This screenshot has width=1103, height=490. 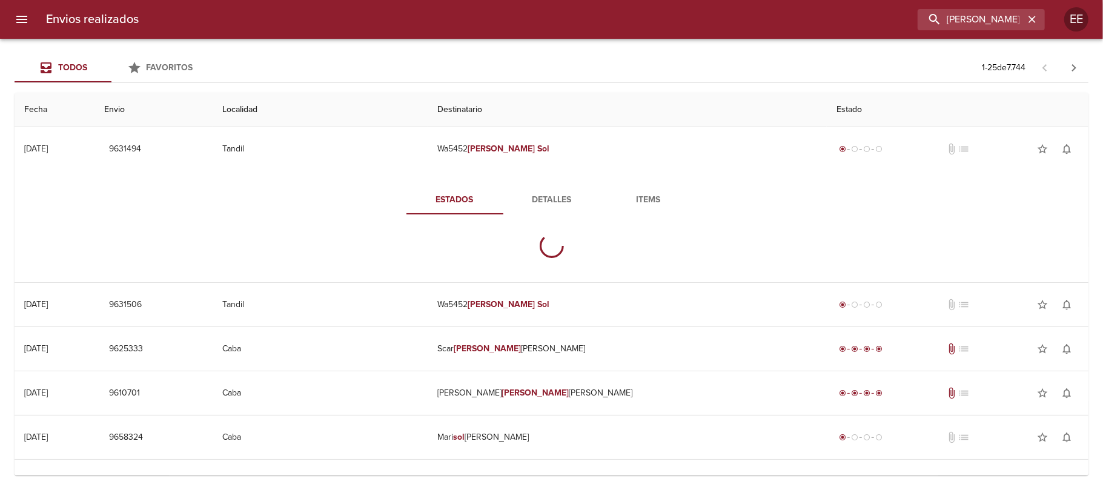 What do you see at coordinates (111, 68) in the screenshot?
I see `div: Tabs Envios` at bounding box center [111, 68].